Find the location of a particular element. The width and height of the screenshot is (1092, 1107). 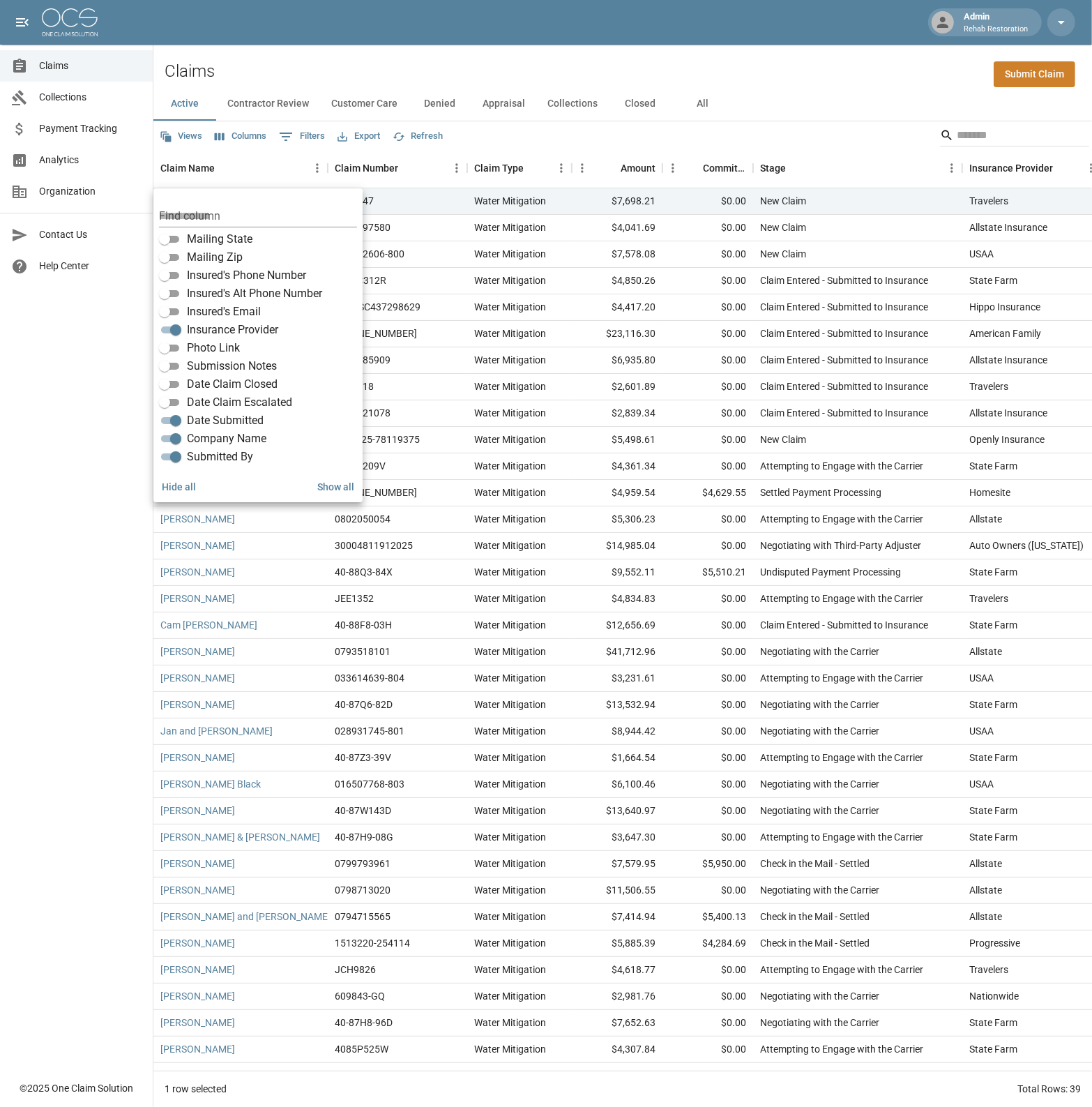

div: $8,944.42 is located at coordinates (617, 732).